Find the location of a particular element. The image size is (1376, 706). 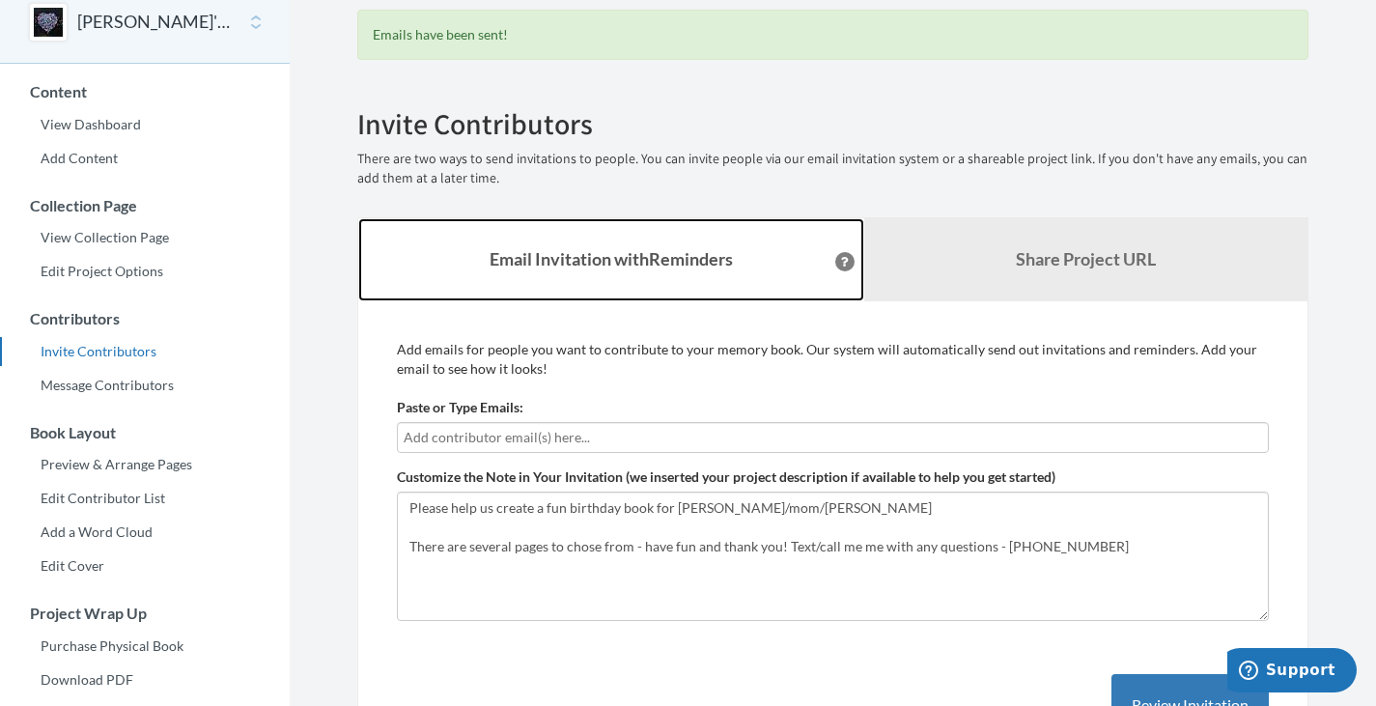

b: Share Project URL is located at coordinates (1086, 259).